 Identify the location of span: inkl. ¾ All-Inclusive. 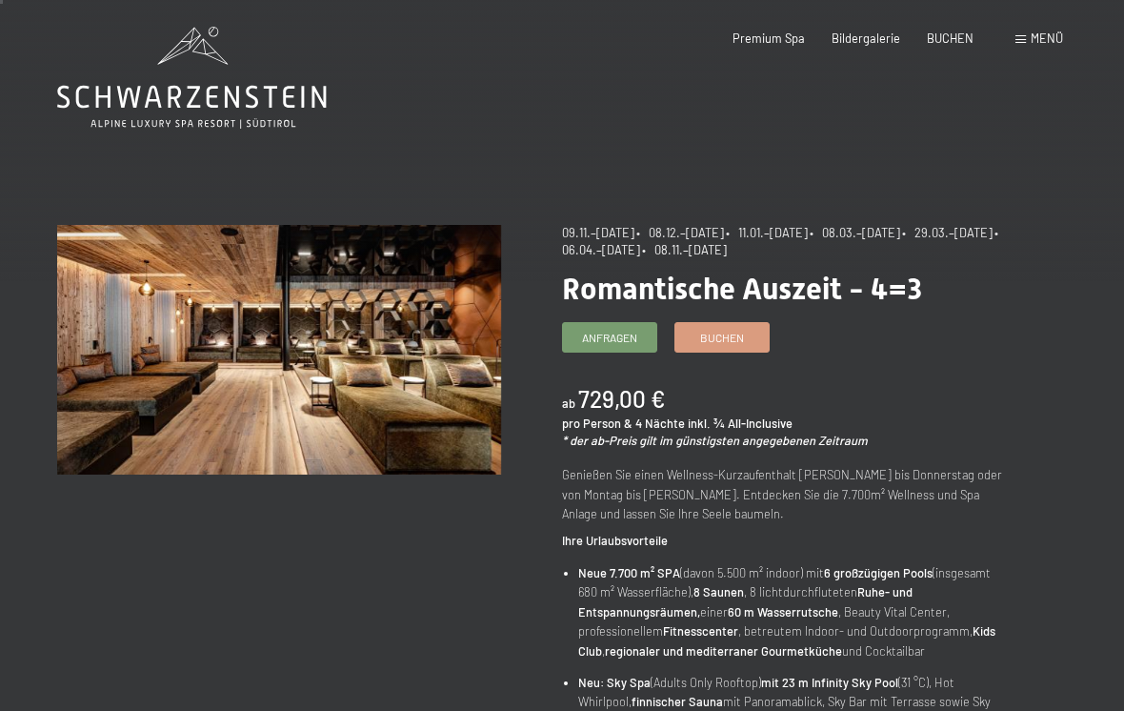
(740, 423).